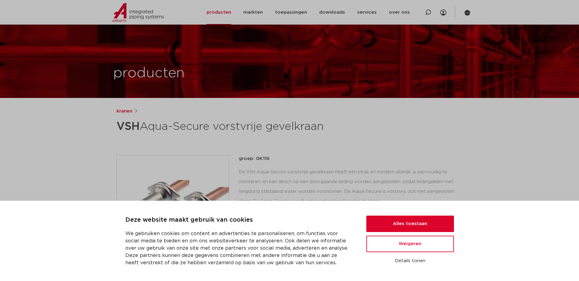 This screenshot has width=579, height=281. Describe the element at coordinates (351, 198) in the screenshot. I see `div: De VSH Aqua-Secure vorstvrije gevelkraan heeft een strak en modern uiterlijk, is eenvoudig te mon...` at that location.